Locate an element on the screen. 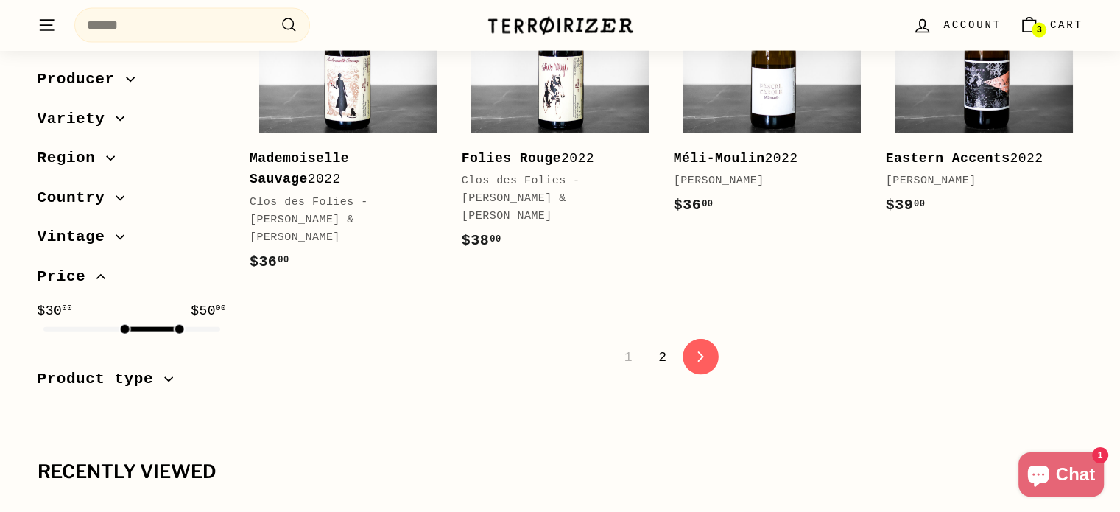  span: Country is located at coordinates (77, 198).